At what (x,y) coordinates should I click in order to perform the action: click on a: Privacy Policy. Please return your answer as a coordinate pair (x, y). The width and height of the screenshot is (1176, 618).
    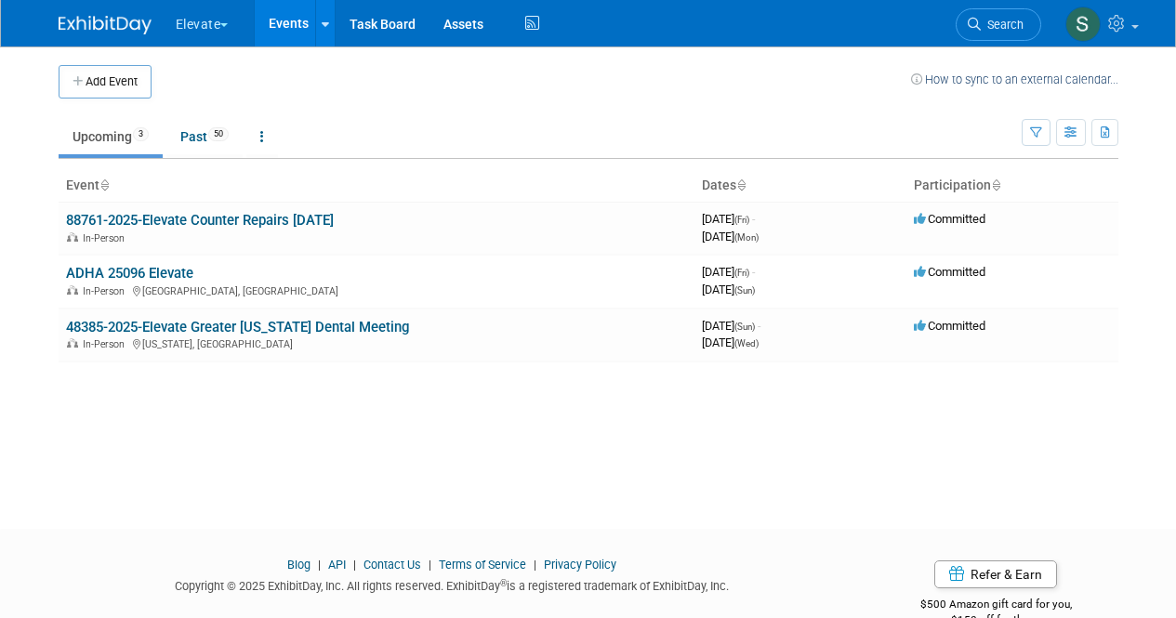
    Looking at the image, I should click on (580, 564).